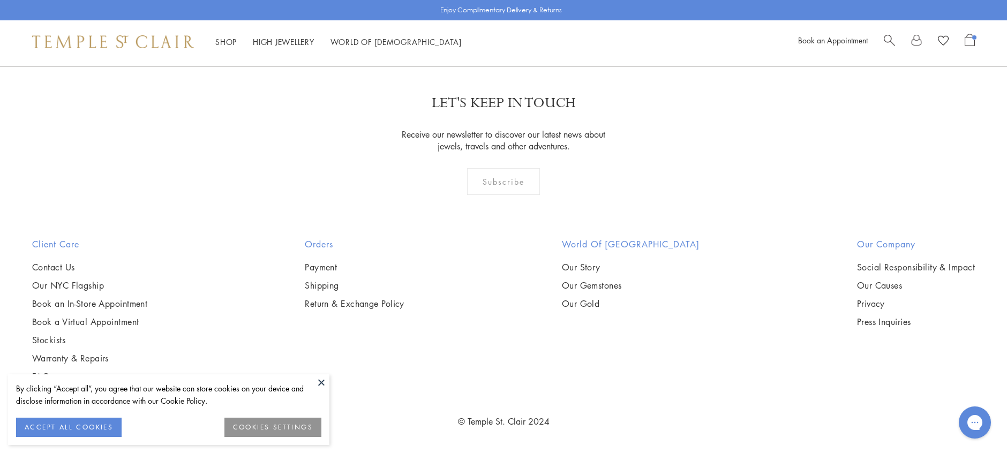  I want to click on p: Enjoy Complimentary Delivery & Returns, so click(501, 10).